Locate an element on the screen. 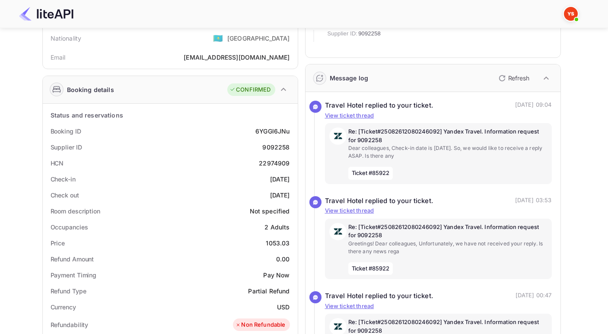 Image resolution: width=608 pixels, height=334 pixels. div: Currency is located at coordinates (63, 307).